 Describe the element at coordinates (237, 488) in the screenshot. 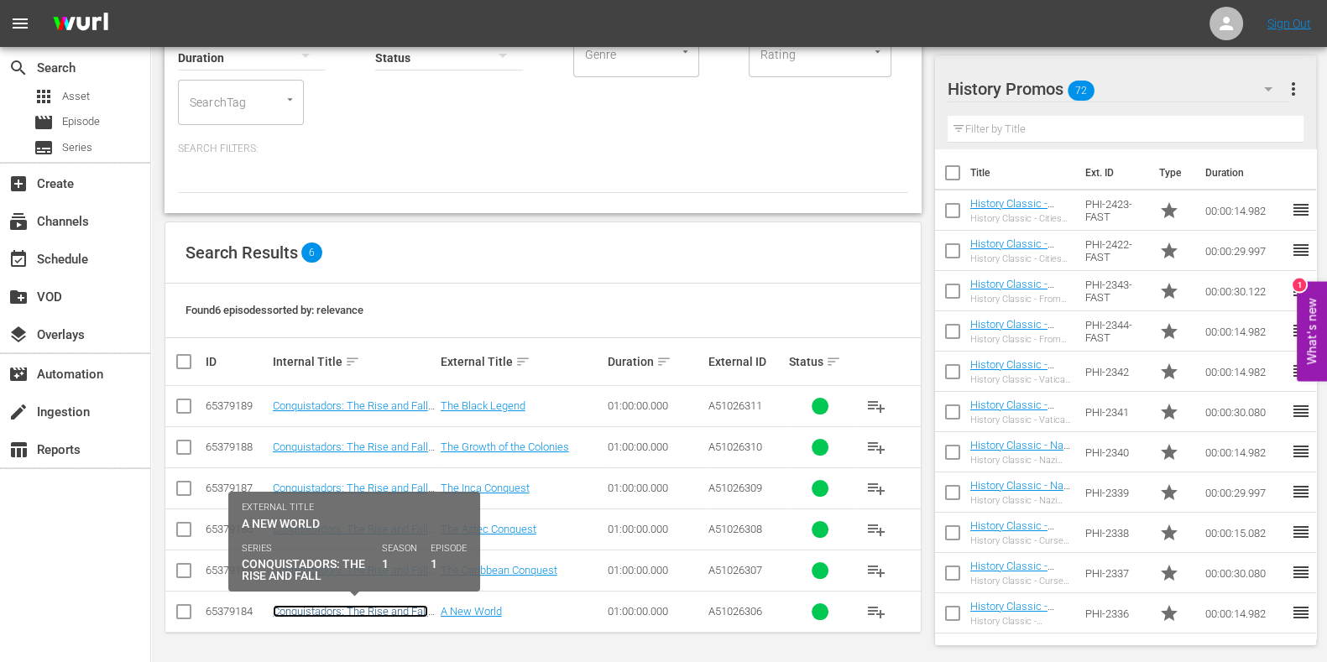

I see `div: 65379187` at that location.